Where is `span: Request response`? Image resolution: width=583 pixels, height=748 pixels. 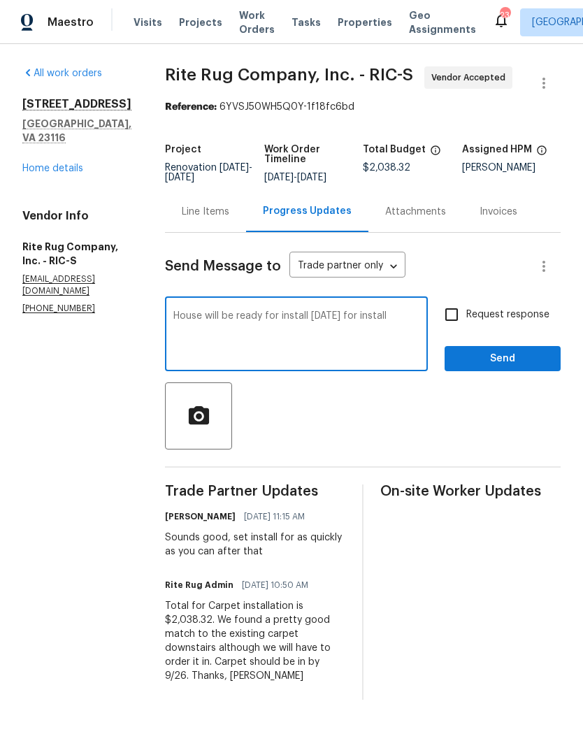
span: Request response is located at coordinates (508, 315).